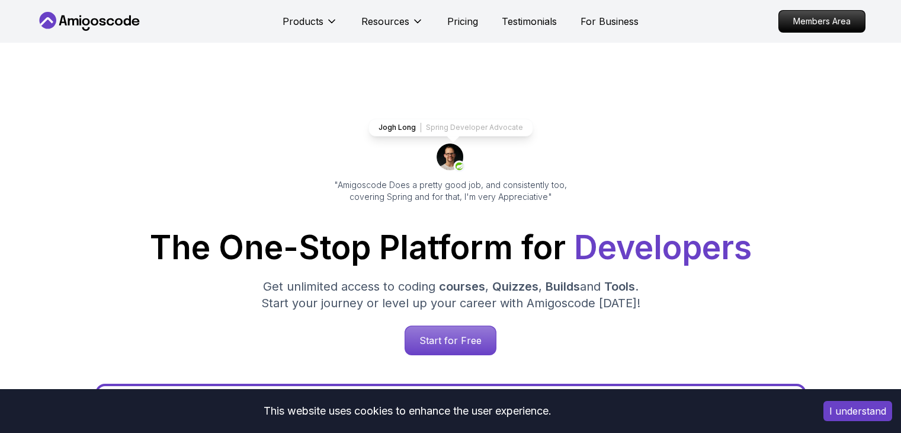 Image resolution: width=901 pixels, height=433 pixels. What do you see at coordinates (451, 158) in the screenshot?
I see `img: josh long` at bounding box center [451, 158].